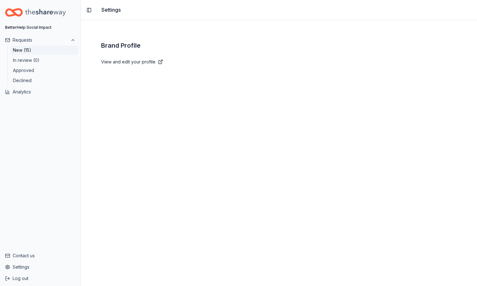 Image resolution: width=477 pixels, height=286 pixels. I want to click on a: View and edit your profile, so click(279, 62).